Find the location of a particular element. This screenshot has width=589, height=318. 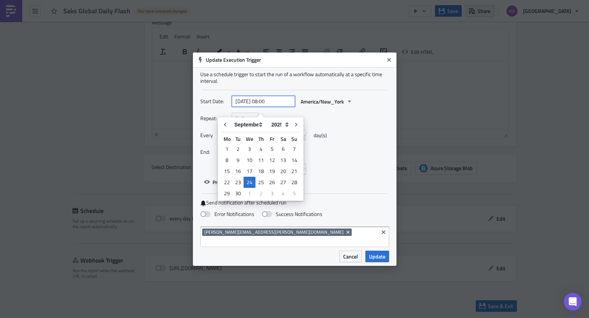

div: Sat Sep 13 2025 is located at coordinates (283, 160).